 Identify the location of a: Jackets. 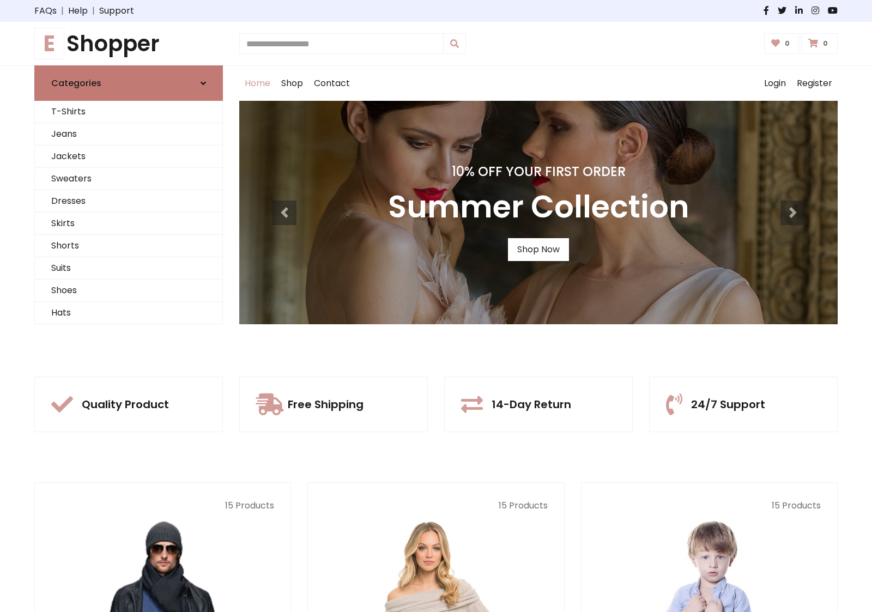
(129, 156).